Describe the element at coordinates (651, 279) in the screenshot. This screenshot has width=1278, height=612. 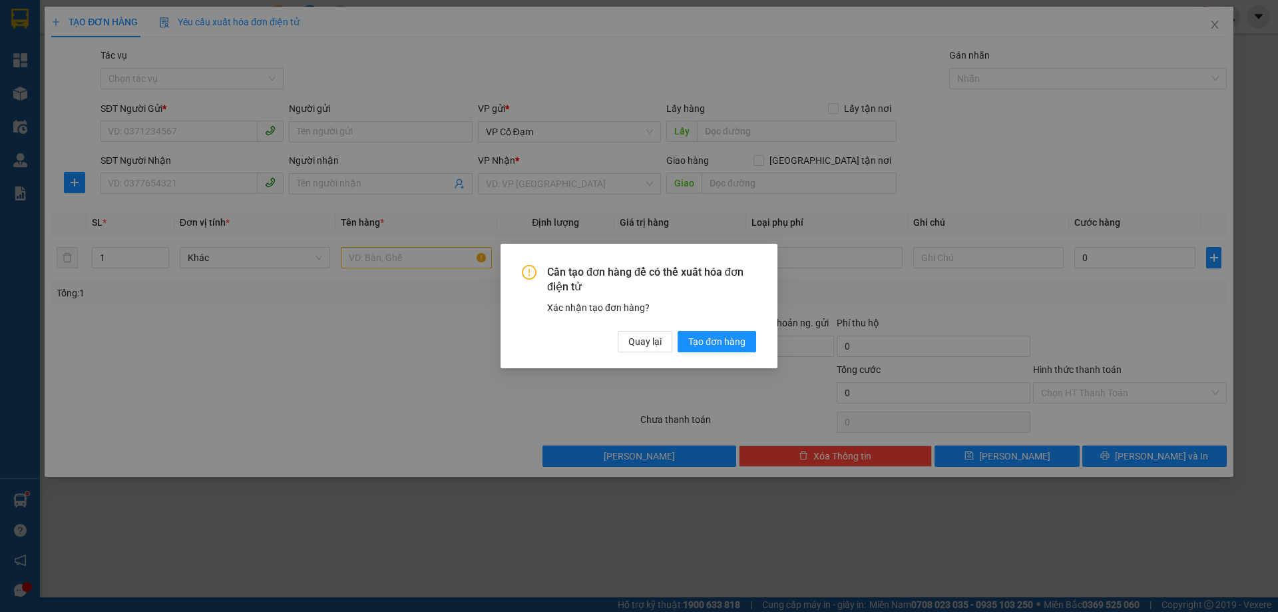
I see `span: Cần tạo đơn hàng để có thể xuất hóa đơn điện tử` at that location.